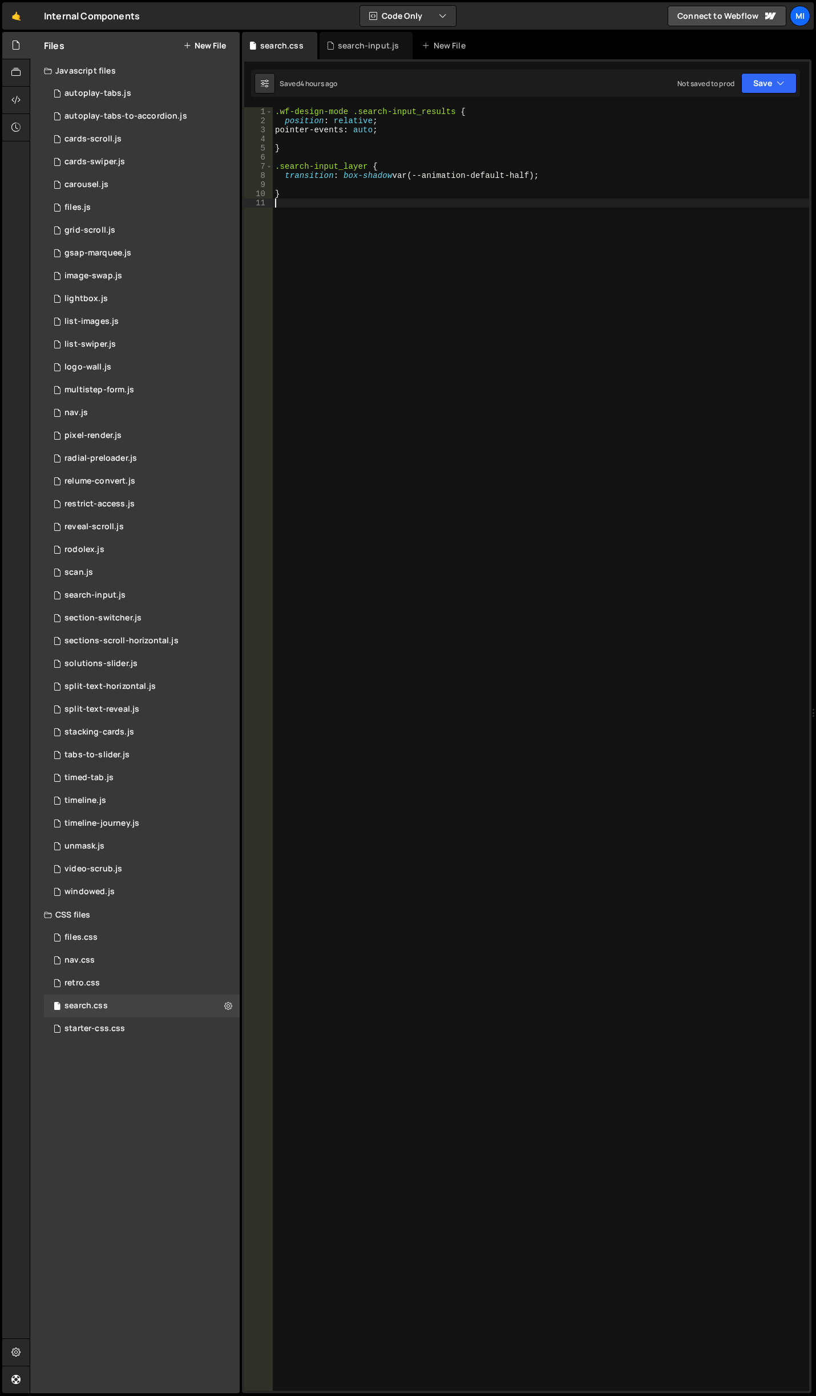 The image size is (816, 1396). Describe the element at coordinates (90, 892) in the screenshot. I see `div: windowed.js` at that location.